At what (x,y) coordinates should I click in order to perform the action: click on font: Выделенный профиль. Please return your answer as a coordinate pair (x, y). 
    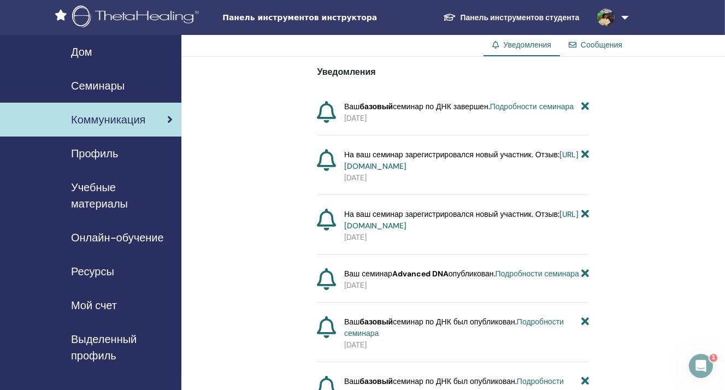
    Looking at the image, I should click on (104, 347).